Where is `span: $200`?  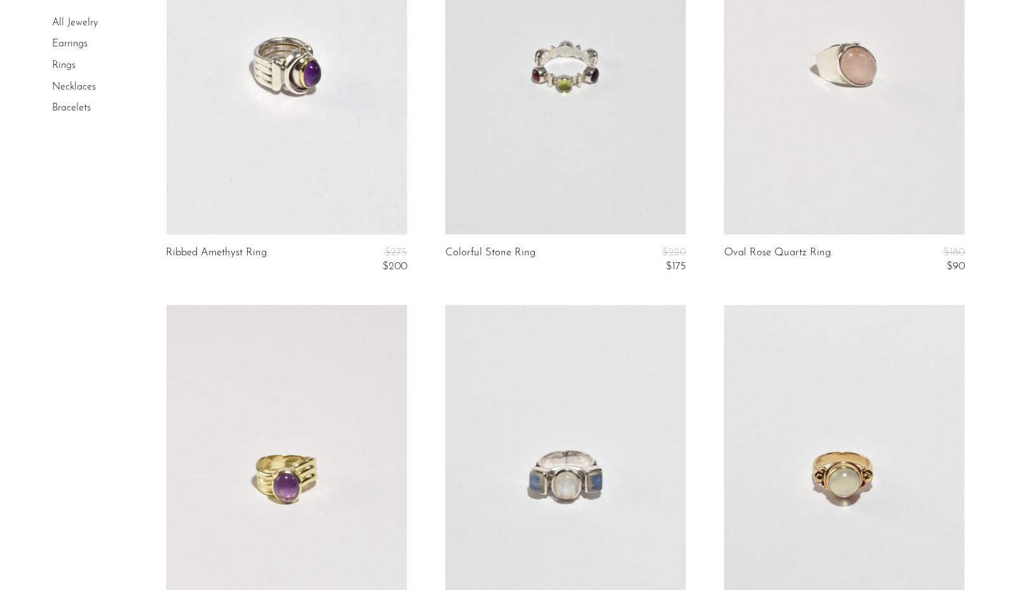
span: $200 is located at coordinates (394, 266).